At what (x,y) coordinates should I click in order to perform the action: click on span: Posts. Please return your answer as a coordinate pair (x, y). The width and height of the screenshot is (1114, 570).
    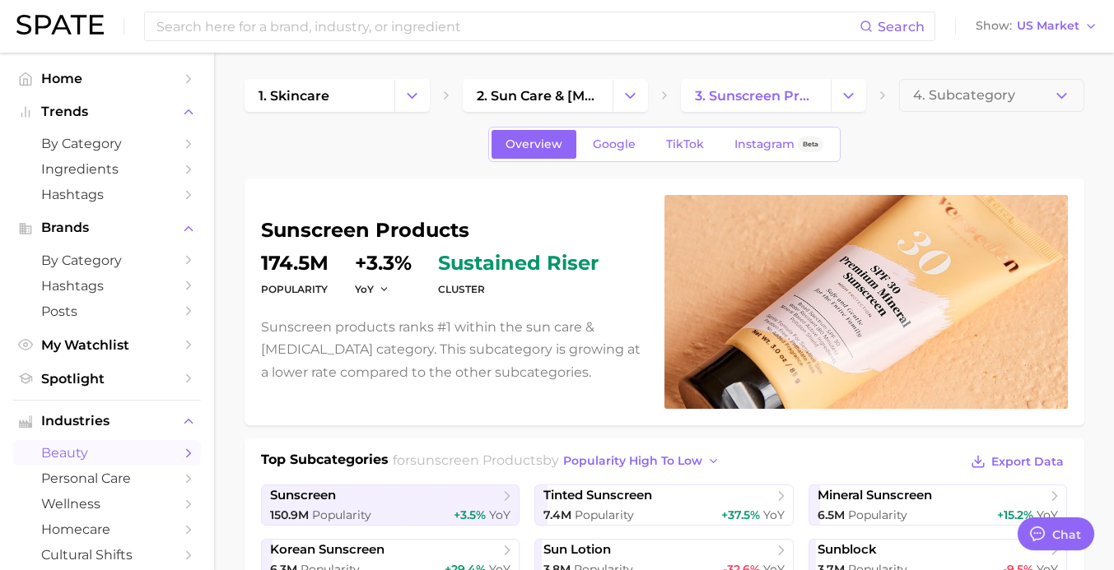
    Looking at the image, I should click on (107, 311).